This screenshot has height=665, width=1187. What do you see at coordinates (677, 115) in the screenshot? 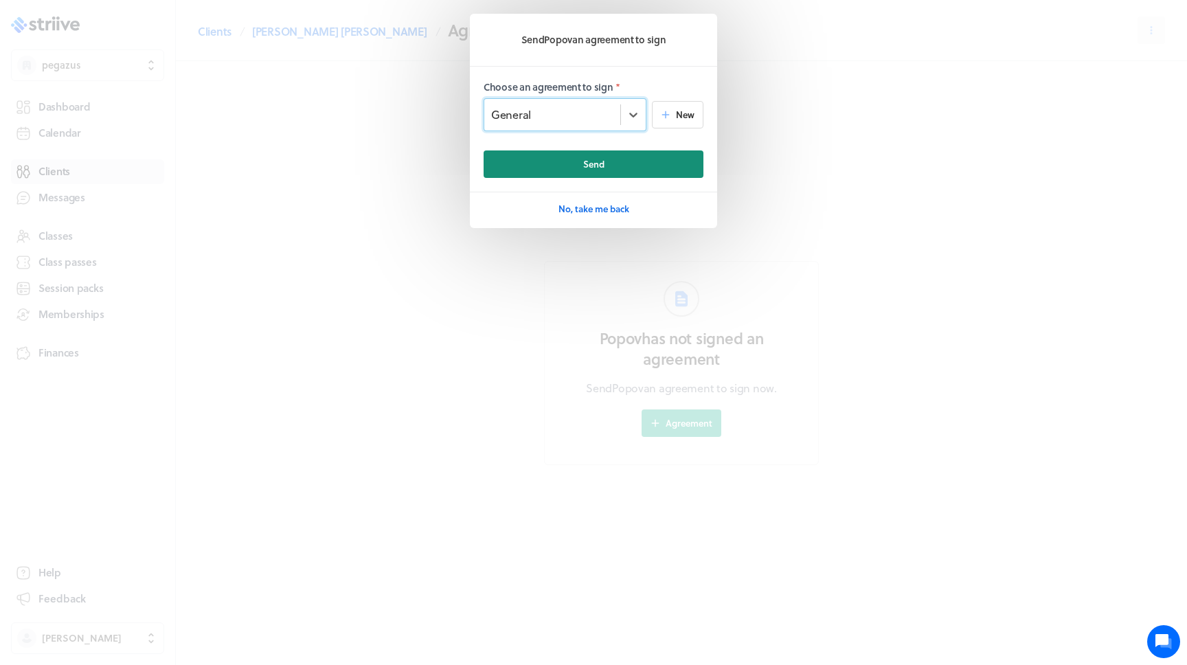
I see `button: New` at bounding box center [677, 115].